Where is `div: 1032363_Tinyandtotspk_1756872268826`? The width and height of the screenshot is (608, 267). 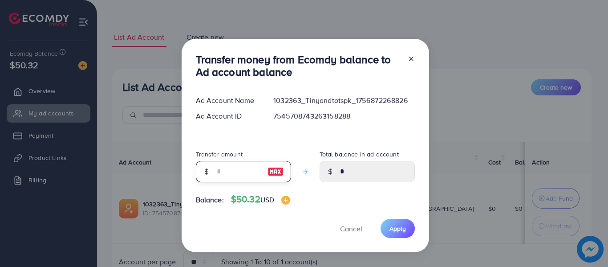 div: 1032363_Tinyandtotspk_1756872268826 is located at coordinates (344, 100).